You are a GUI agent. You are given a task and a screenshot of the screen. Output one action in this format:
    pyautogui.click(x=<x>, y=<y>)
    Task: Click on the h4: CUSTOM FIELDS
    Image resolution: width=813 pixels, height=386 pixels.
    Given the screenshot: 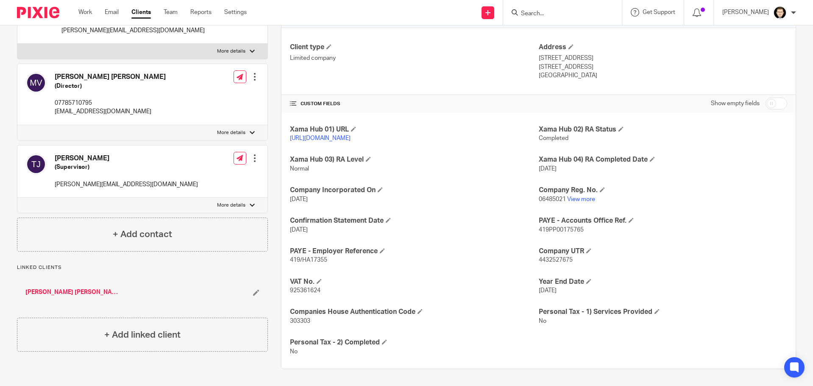 What is the action you would take?
    pyautogui.click(x=414, y=104)
    